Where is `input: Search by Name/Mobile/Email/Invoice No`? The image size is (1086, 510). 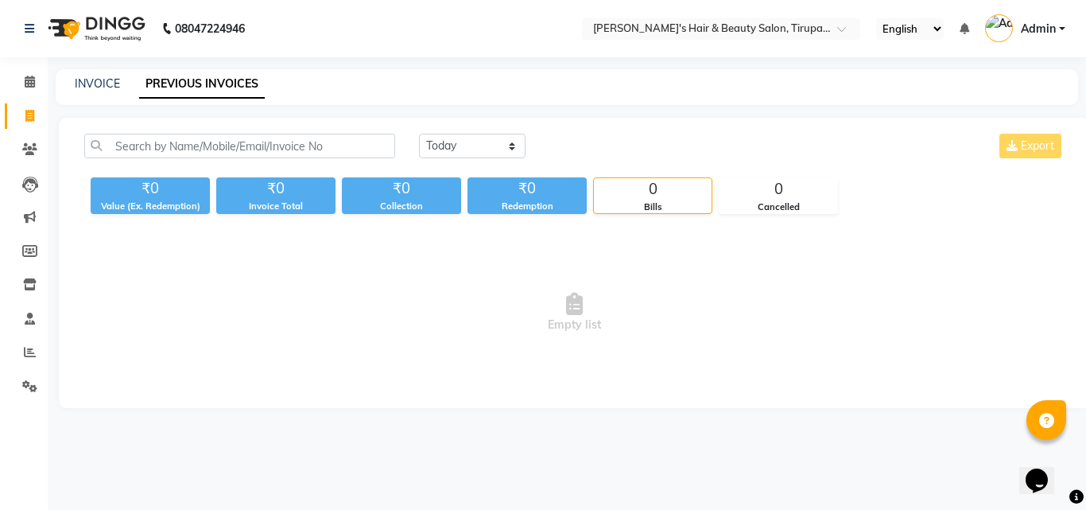
input: Search by Name/Mobile/Email/Invoice No is located at coordinates (239, 145).